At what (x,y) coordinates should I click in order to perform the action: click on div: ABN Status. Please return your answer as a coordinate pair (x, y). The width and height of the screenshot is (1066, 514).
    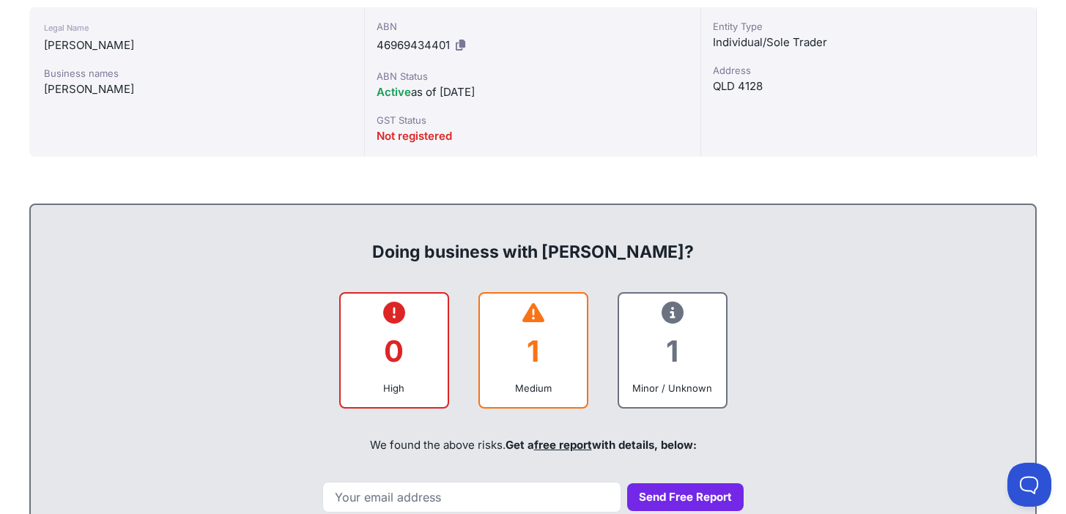
    Looking at the image, I should click on (532, 76).